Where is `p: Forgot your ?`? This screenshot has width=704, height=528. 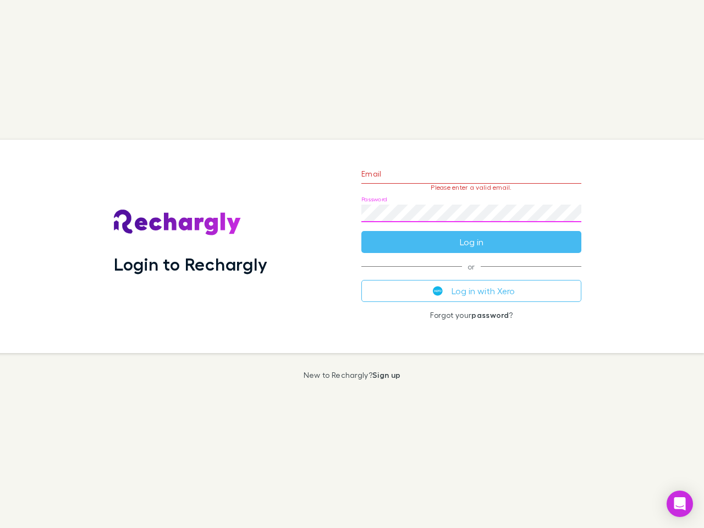
p: Forgot your ? is located at coordinates (472, 315).